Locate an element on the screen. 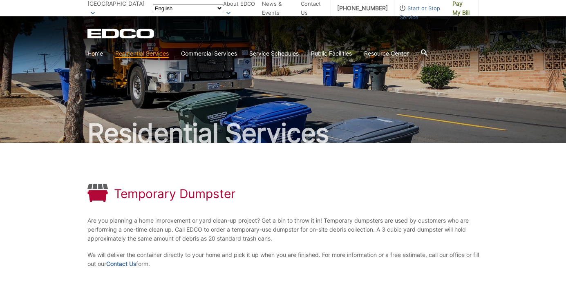  a: EDCD logo. Return to the homepage. is located at coordinates (121, 34).